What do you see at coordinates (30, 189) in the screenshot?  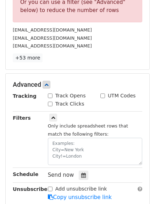 I see `strong: Unsubscribe` at bounding box center [30, 189].